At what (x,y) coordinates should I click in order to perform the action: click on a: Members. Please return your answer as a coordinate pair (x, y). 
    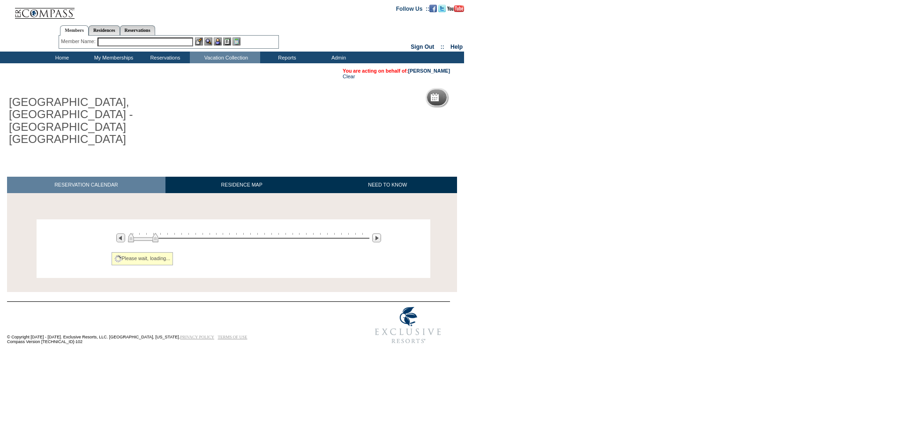
    Looking at the image, I should click on (74, 30).